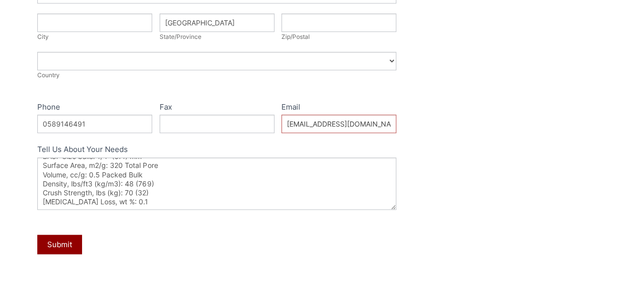 Image resolution: width=625 pixels, height=296 pixels. What do you see at coordinates (339, 107) in the screenshot?
I see `label: Email` at bounding box center [339, 107].